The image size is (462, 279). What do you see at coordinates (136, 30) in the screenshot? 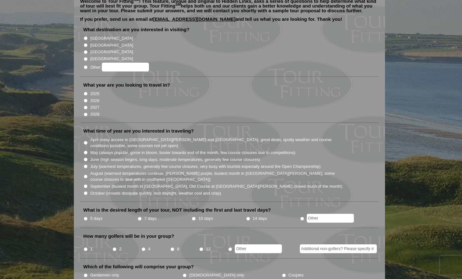
I see `label: What destination are you interested in visiting?` at bounding box center [136, 30].